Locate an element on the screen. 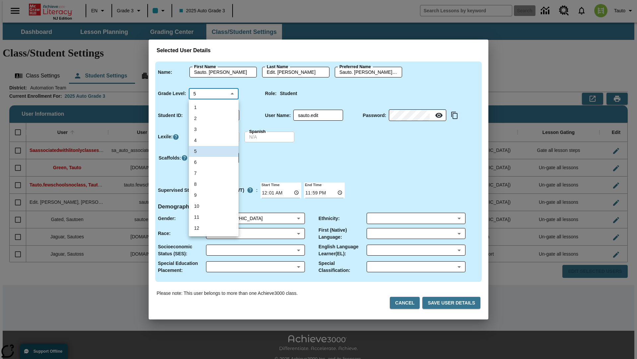  li: 3 is located at coordinates (214, 129).